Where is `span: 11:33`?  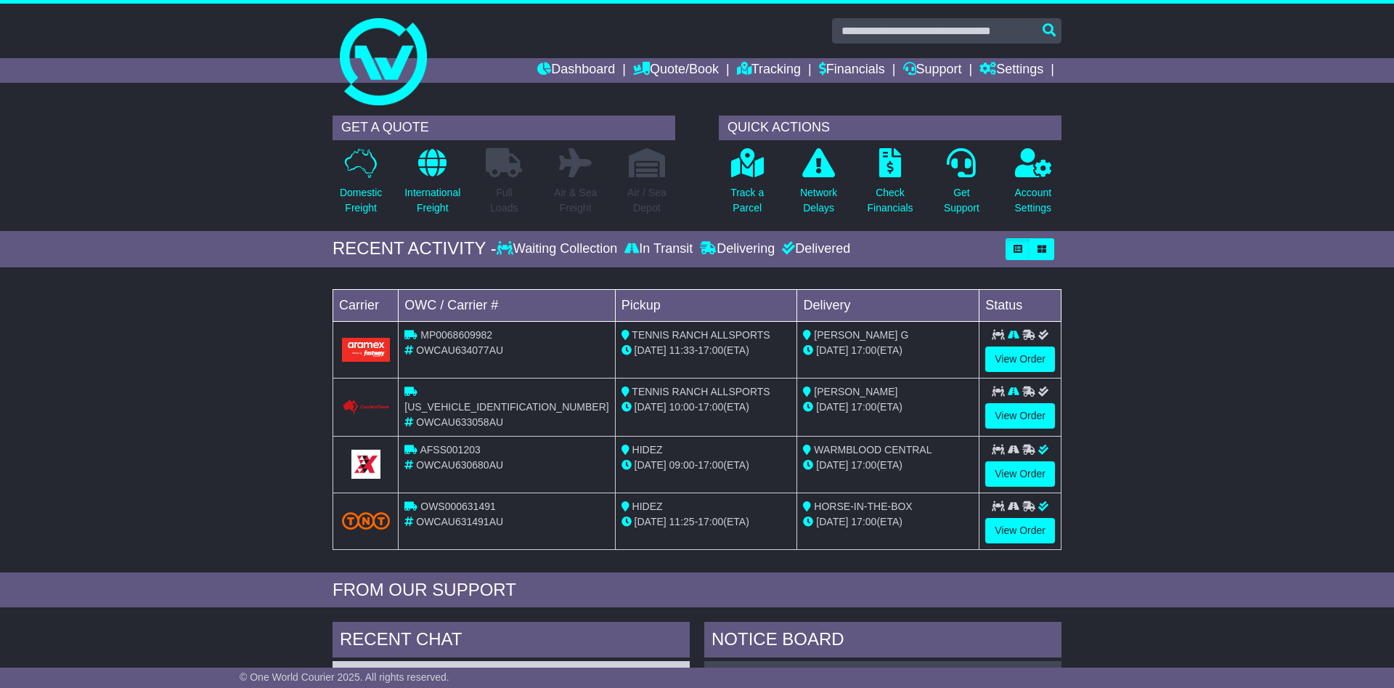 span: 11:33 is located at coordinates (682, 350).